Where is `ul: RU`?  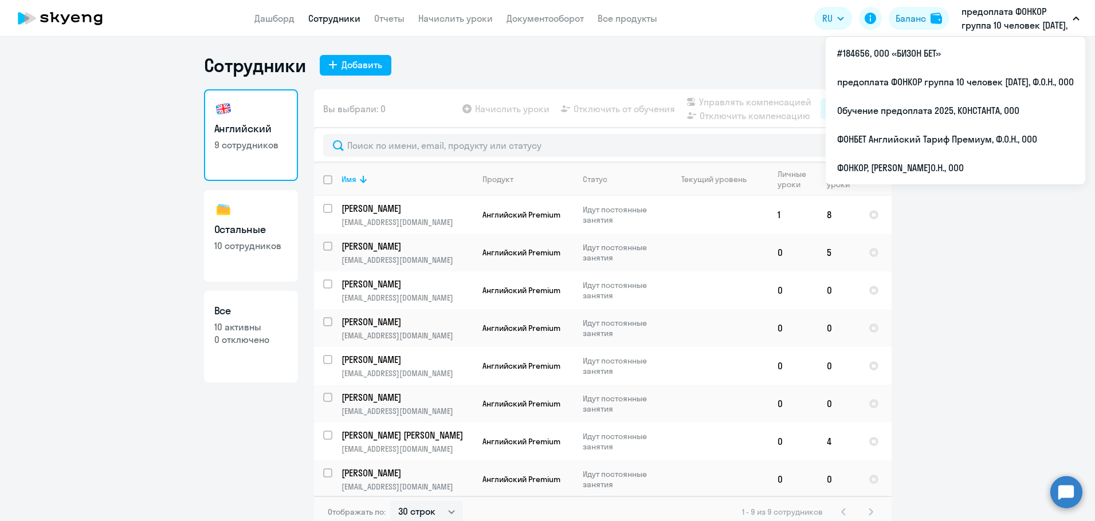
ul: RU is located at coordinates (955, 111).